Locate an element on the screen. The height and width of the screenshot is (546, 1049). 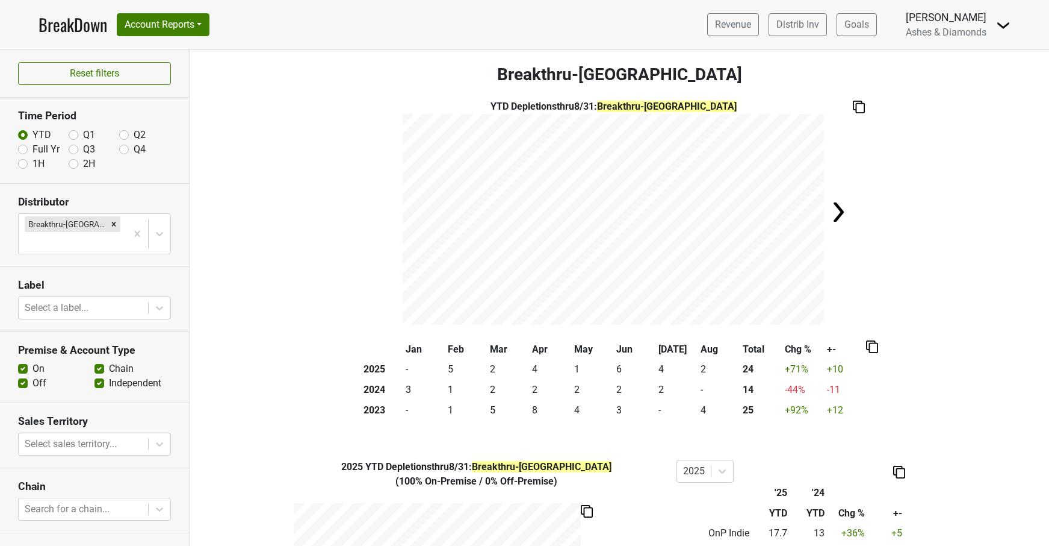
td: 13 is located at coordinates (809, 533).